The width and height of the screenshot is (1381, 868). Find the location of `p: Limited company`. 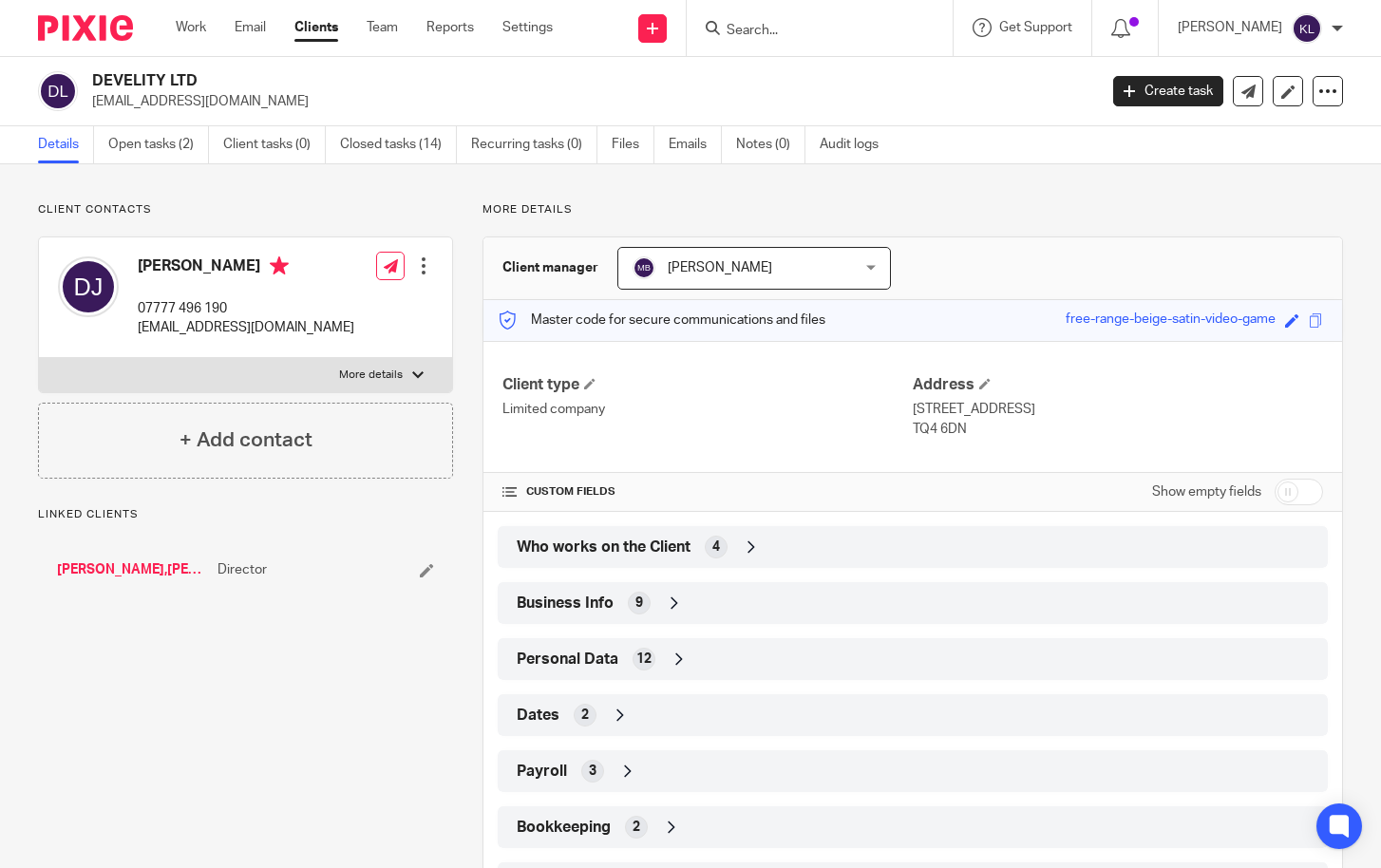

p: Limited company is located at coordinates (708, 410).